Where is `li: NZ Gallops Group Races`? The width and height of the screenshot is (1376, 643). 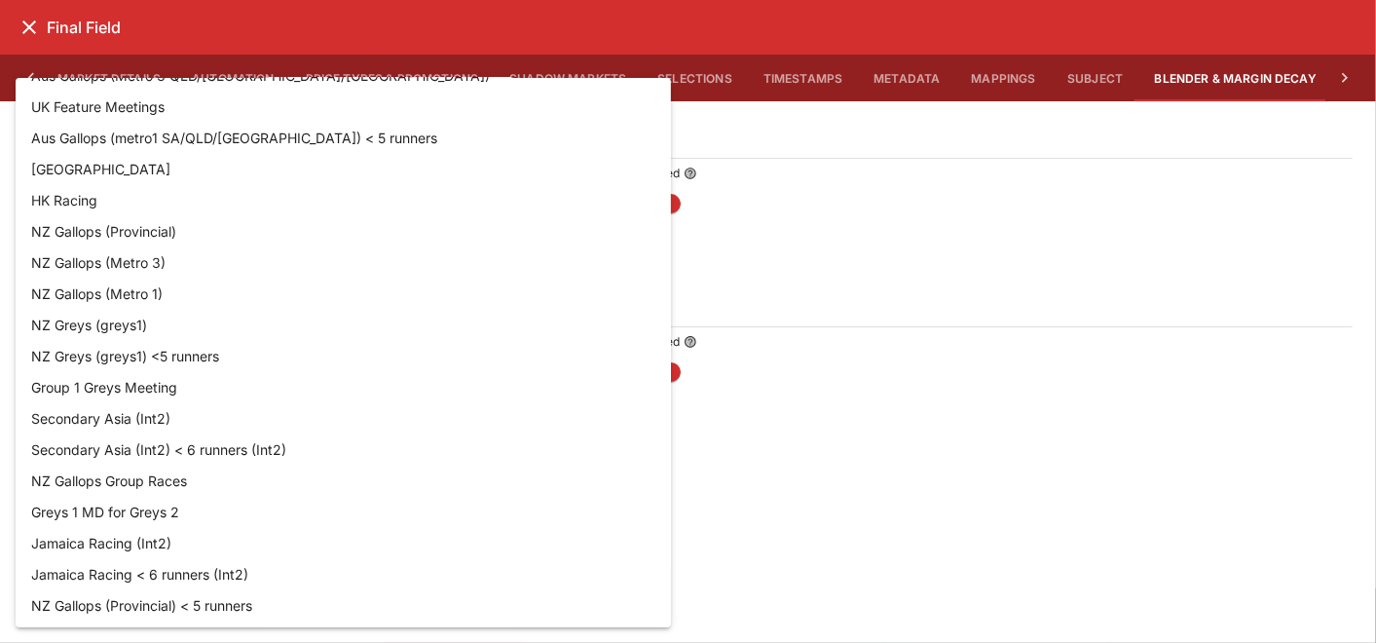 li: NZ Gallops Group Races is located at coordinates (343, 480).